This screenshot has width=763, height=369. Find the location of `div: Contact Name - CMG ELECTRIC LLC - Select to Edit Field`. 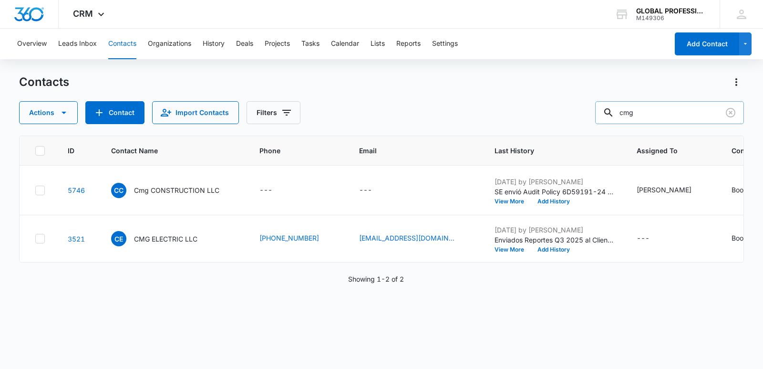

div: Contact Name - CMG ELECTRIC LLC - Select to Edit Field is located at coordinates (163, 238).